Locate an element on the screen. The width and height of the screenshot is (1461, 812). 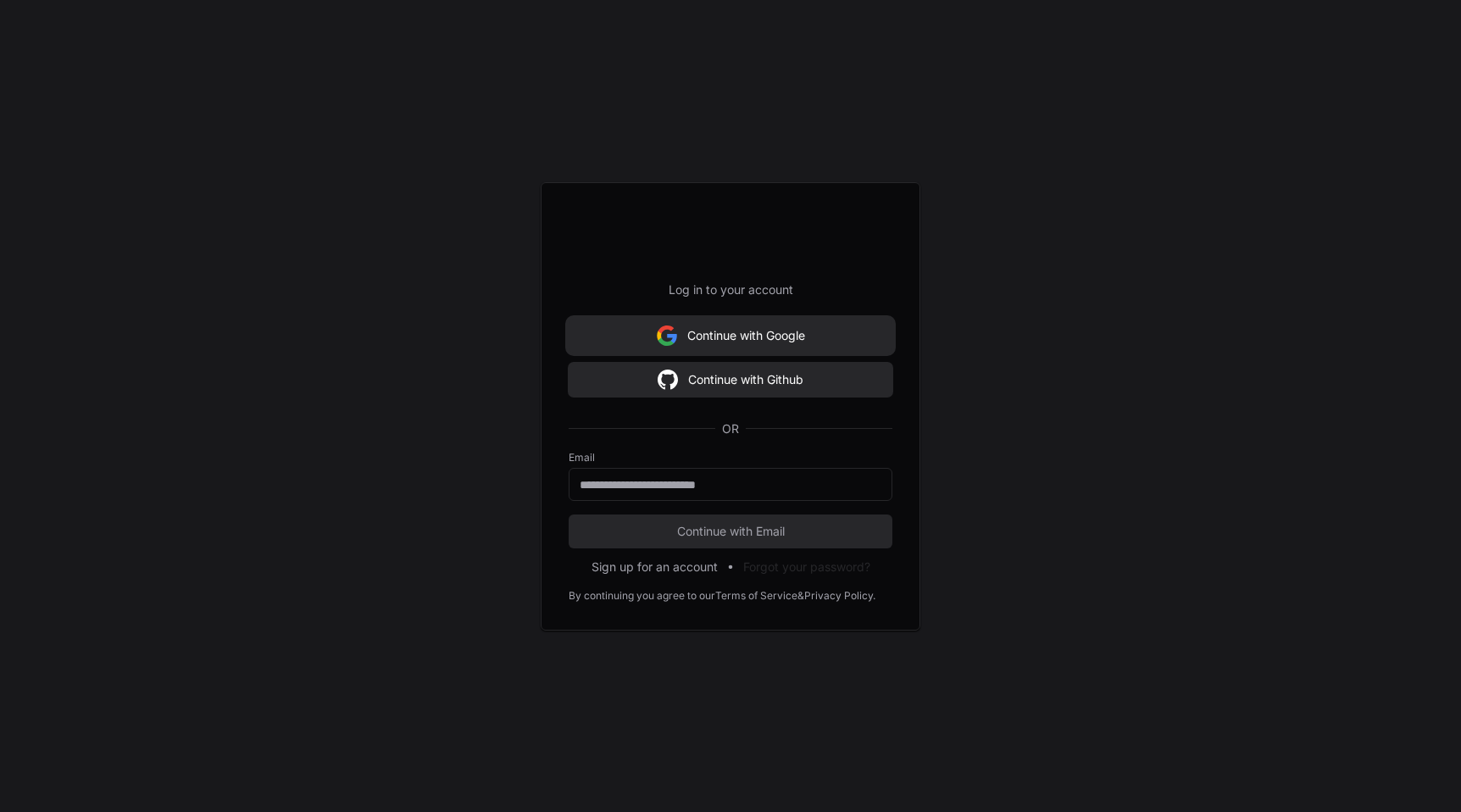
div: By continuing you agree to our is located at coordinates (642, 596).